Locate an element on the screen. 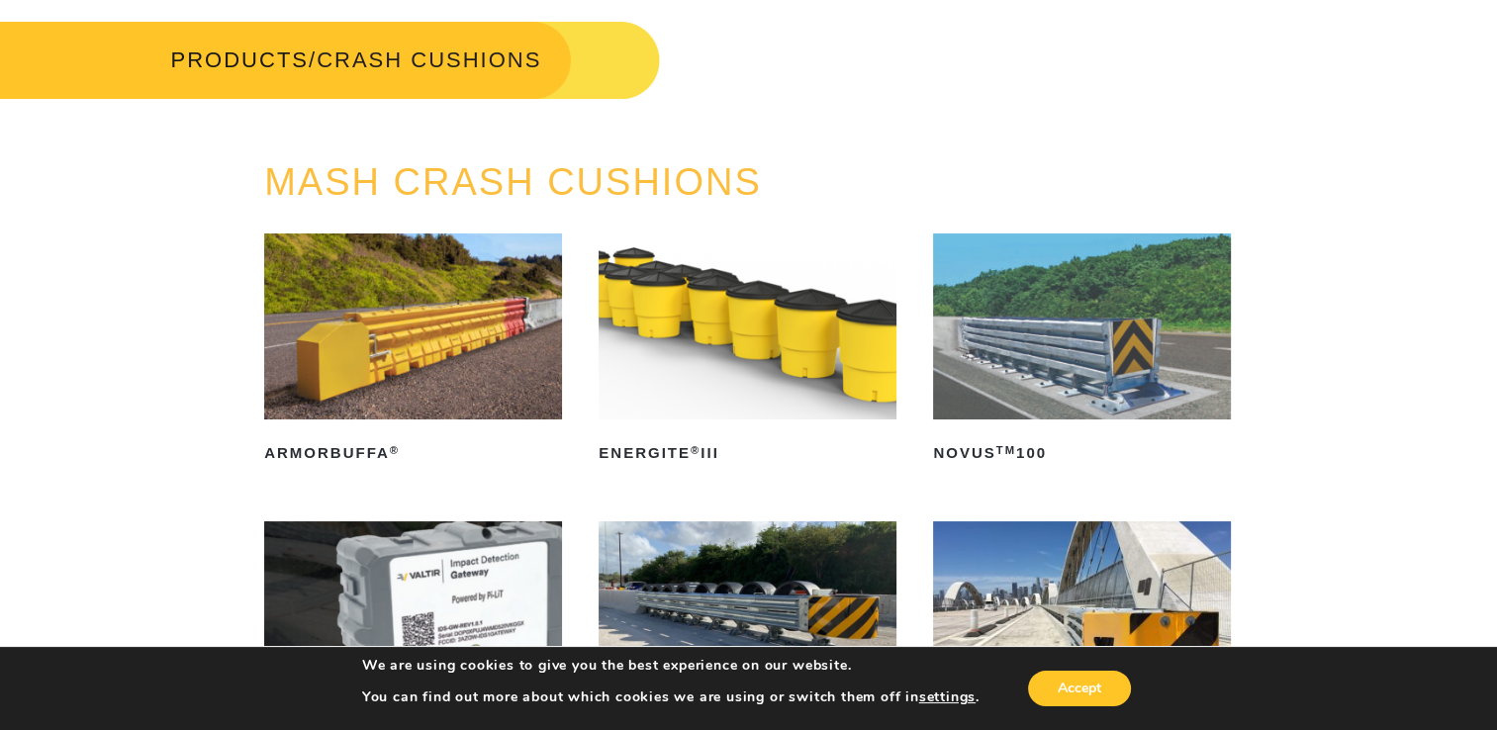  a: MASH CRASH CUSHIONS is located at coordinates (513, 182).